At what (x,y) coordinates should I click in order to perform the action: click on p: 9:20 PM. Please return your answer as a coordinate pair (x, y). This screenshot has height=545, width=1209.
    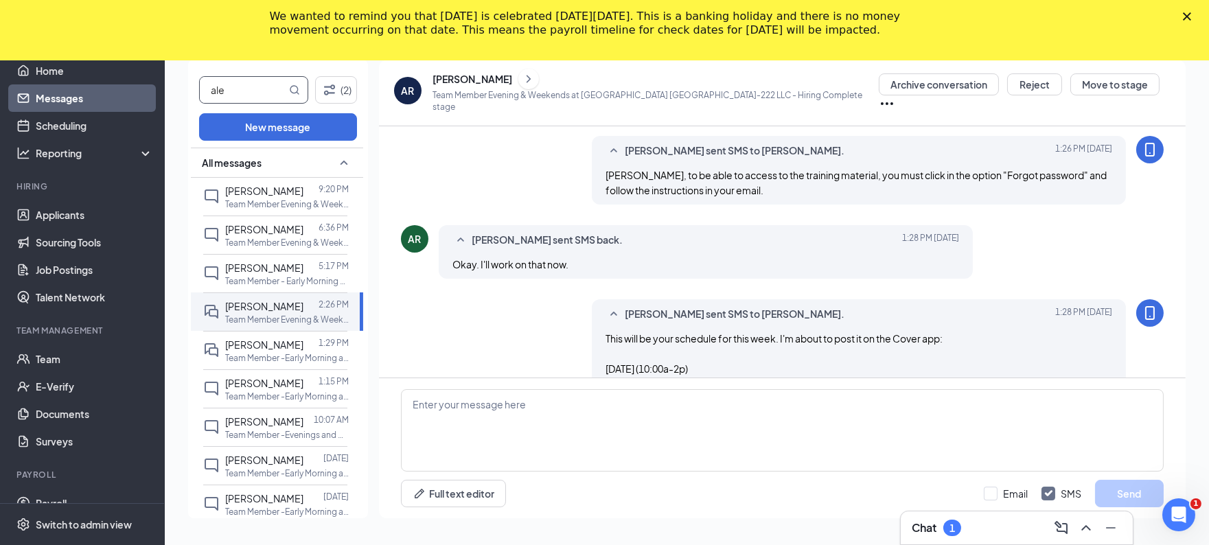
    Looking at the image, I should click on (334, 189).